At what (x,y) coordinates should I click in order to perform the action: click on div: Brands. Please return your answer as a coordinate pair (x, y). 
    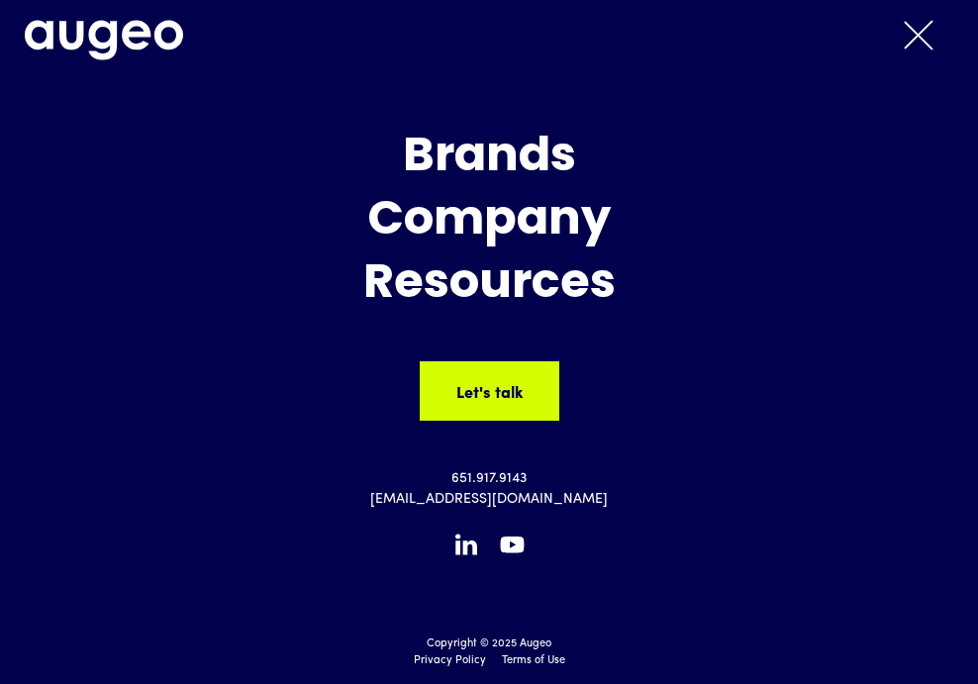
    Looking at the image, I should click on (489, 158).